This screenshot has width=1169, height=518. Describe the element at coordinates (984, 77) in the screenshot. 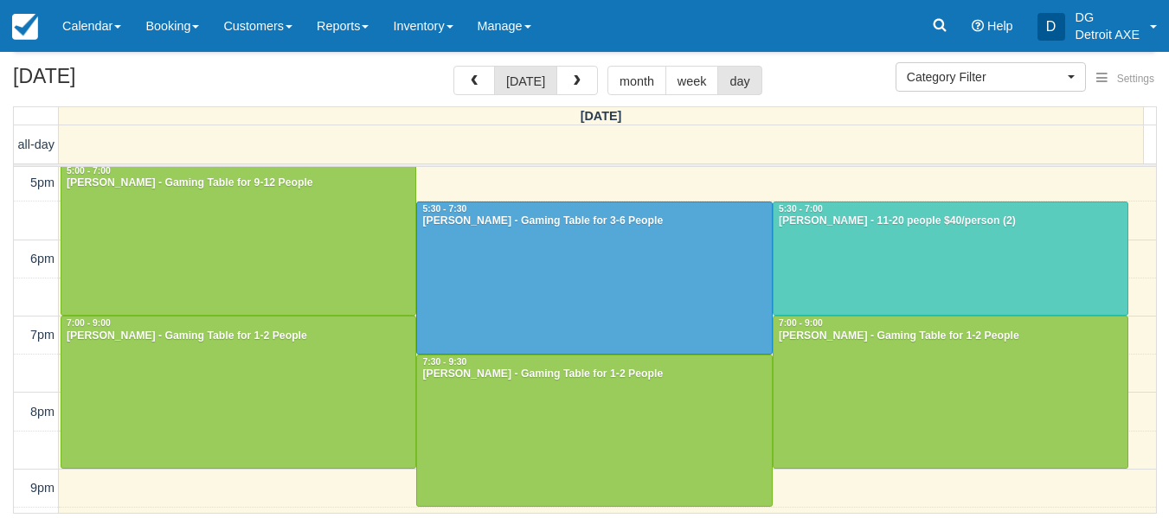

I see `span: Category Filter` at that location.